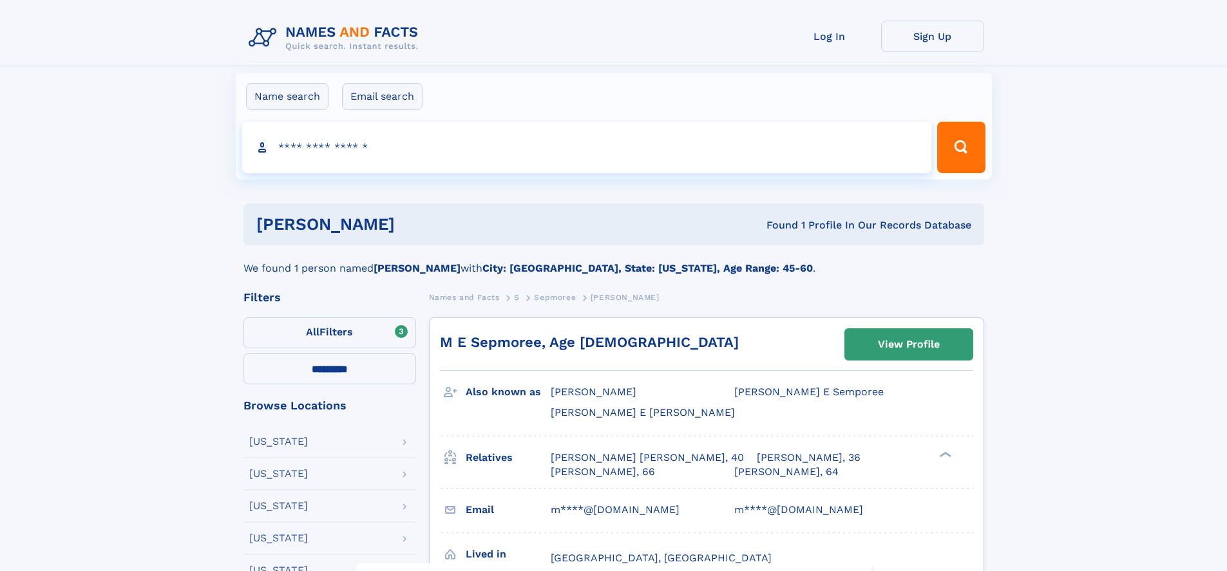 This screenshot has height=571, width=1227. I want to click on button: Search Button, so click(961, 147).